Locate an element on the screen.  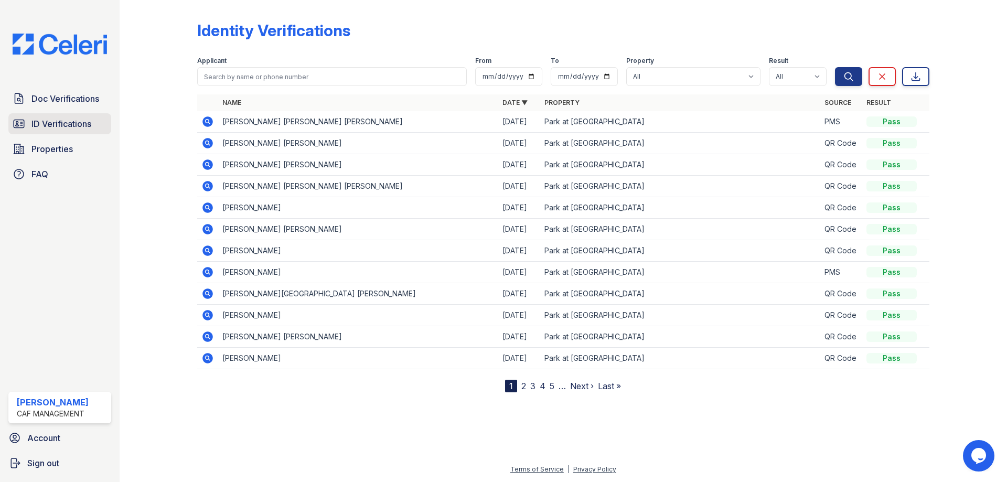
label: Property is located at coordinates (640, 61).